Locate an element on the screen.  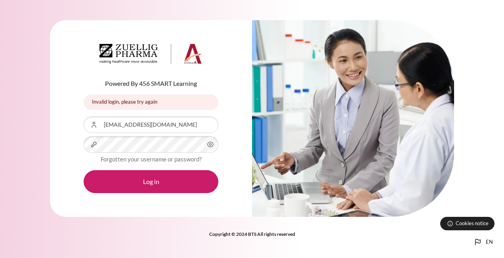
div: Invalid login, please try again is located at coordinates (151, 102).